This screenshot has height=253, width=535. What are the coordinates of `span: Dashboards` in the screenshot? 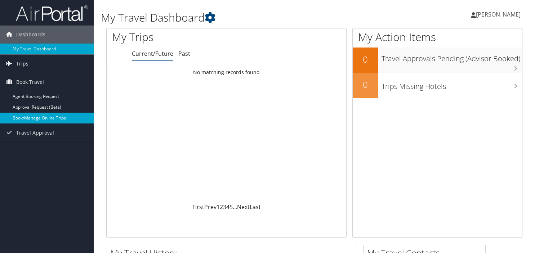 It's located at (31, 35).